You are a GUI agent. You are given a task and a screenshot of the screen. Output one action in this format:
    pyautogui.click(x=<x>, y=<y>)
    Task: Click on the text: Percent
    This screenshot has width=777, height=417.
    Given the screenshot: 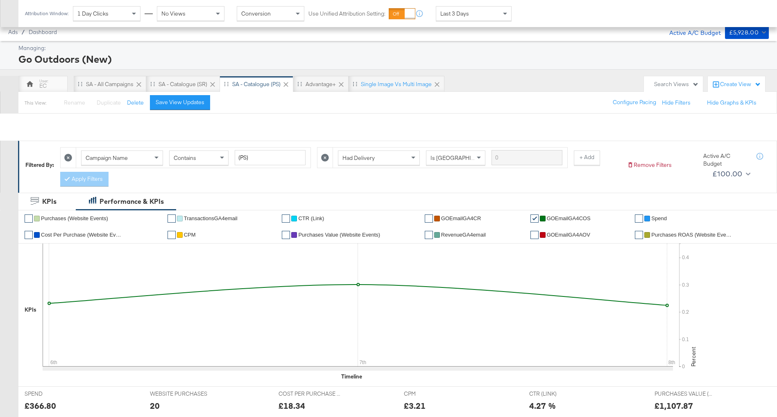 What is the action you would take?
    pyautogui.click(x=694, y=356)
    